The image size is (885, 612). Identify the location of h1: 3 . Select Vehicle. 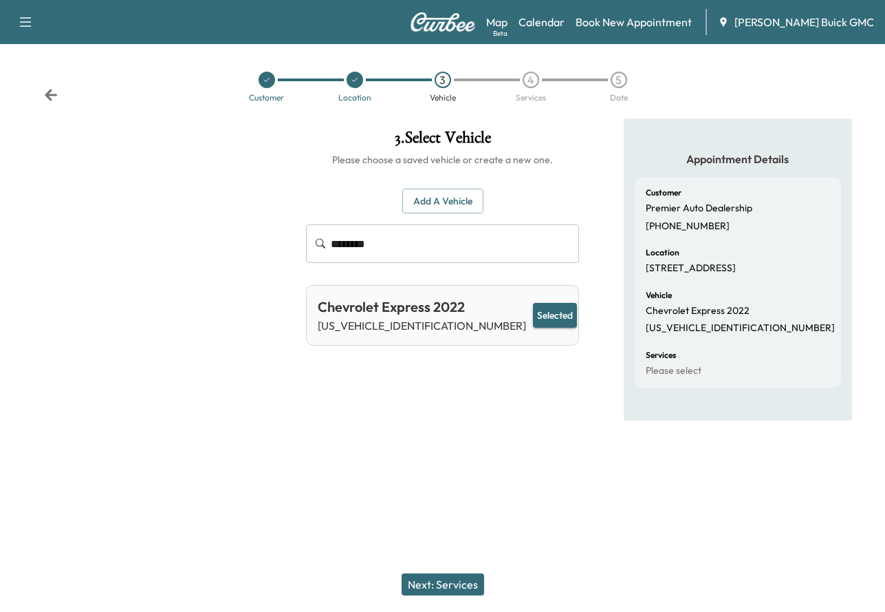
(442, 141).